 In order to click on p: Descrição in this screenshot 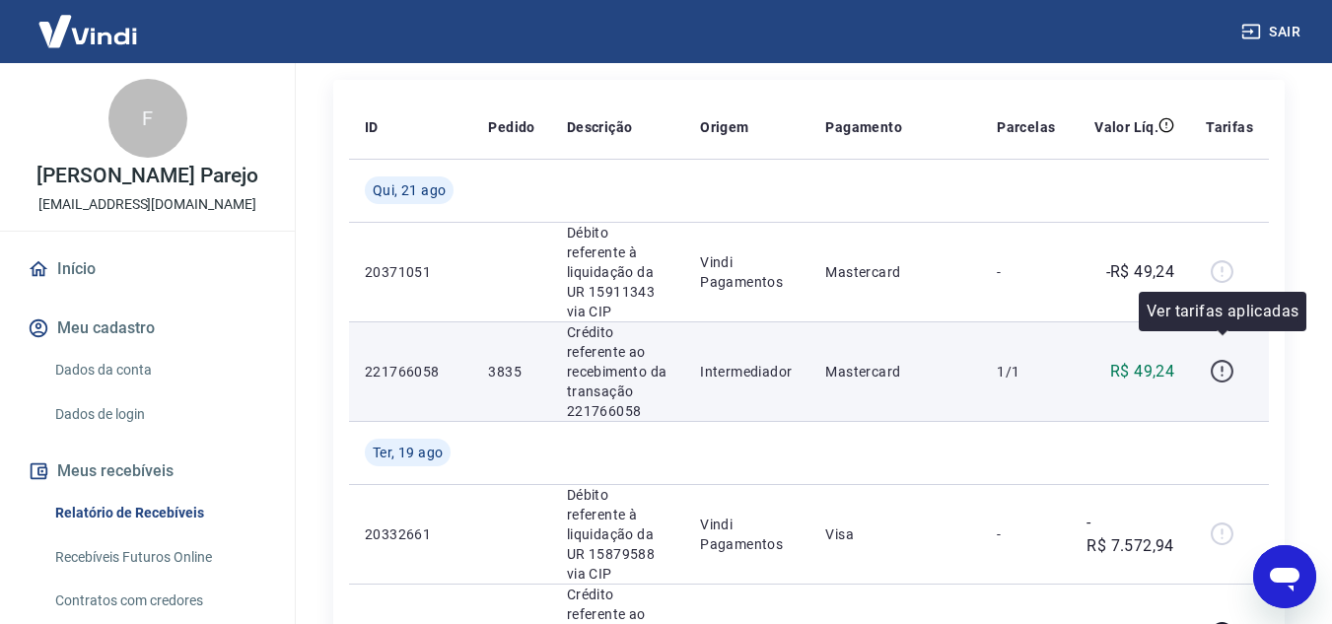, I will do `click(600, 127)`.